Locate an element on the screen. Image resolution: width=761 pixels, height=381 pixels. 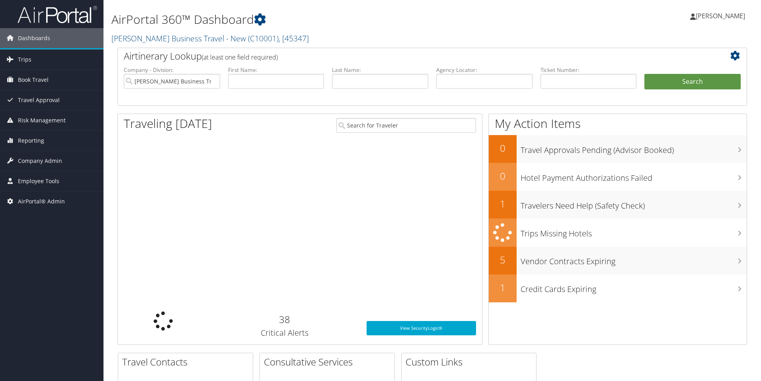
span: AirPortal® Admin is located at coordinates (41, 202).